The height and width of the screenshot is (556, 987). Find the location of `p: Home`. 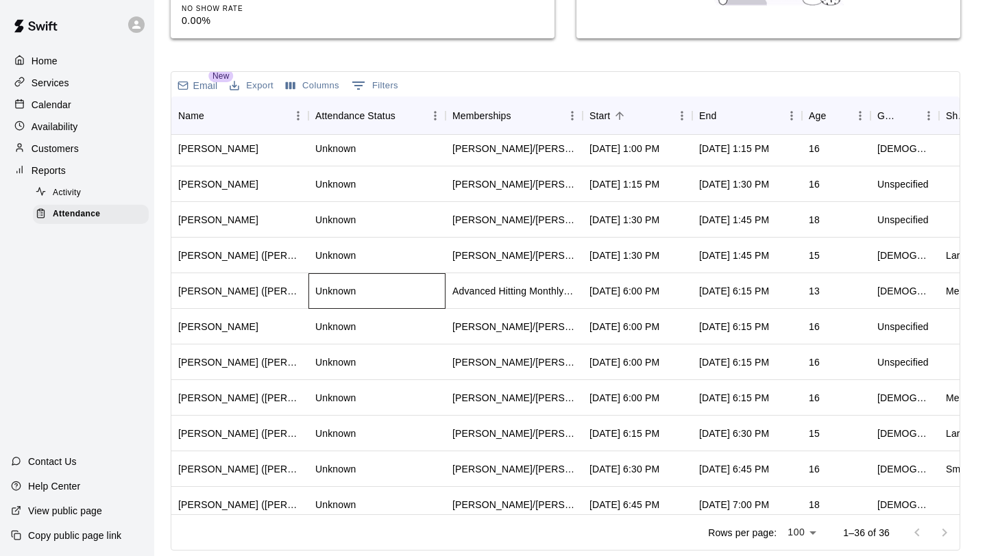

p: Home is located at coordinates (45, 61).